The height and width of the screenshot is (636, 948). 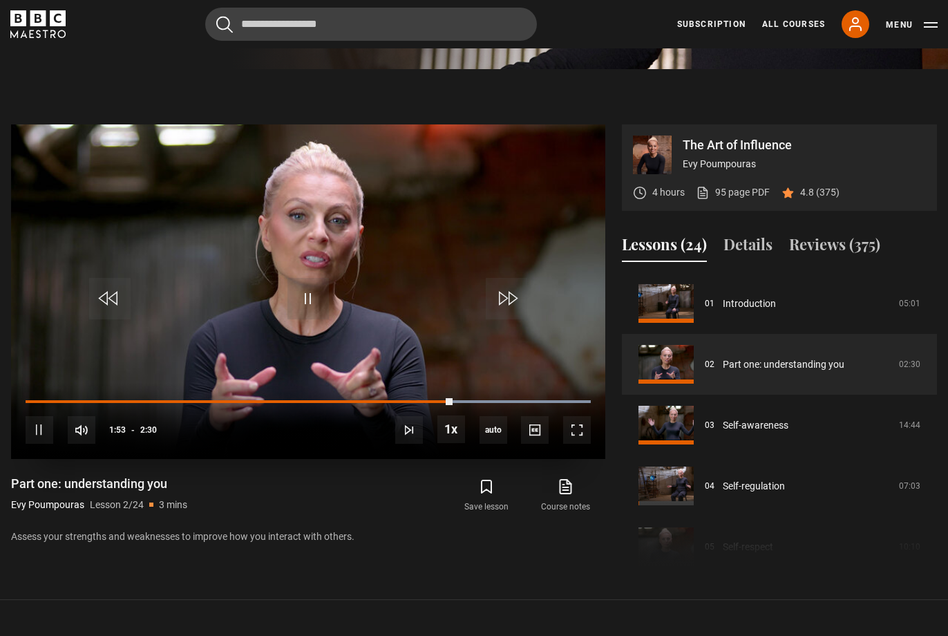 I want to click on p: The Art of Influence, so click(x=804, y=145).